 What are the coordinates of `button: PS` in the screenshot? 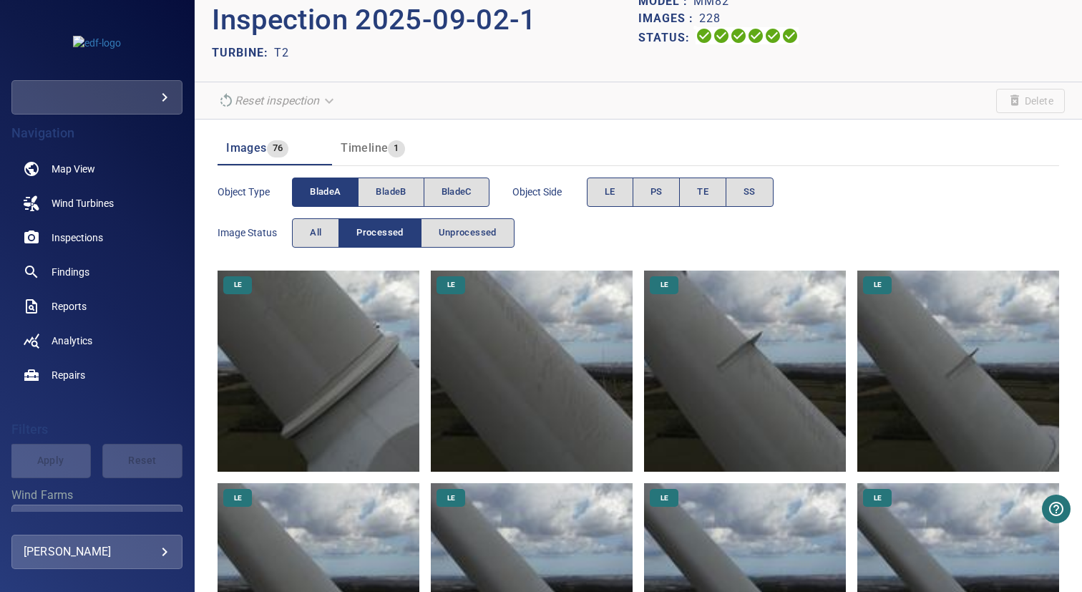 It's located at (656, 192).